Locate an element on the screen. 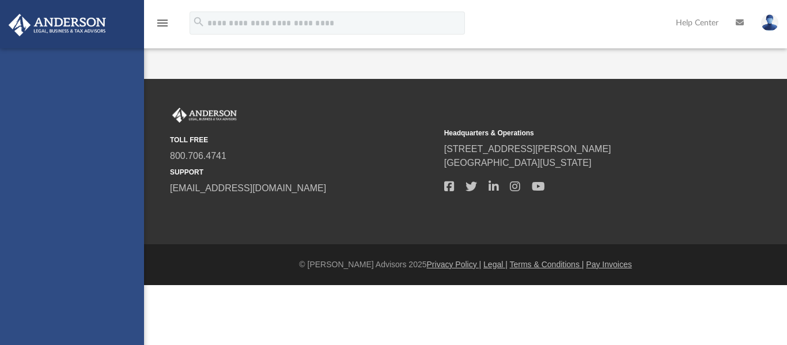 The width and height of the screenshot is (787, 345). a: Terms & Conditions | is located at coordinates (547, 265).